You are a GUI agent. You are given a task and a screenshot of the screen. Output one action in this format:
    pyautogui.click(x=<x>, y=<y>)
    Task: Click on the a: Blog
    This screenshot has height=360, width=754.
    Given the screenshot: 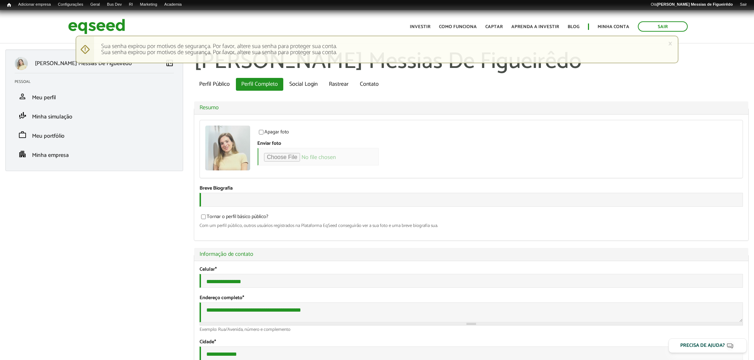 What is the action you would take?
    pyautogui.click(x=573, y=27)
    